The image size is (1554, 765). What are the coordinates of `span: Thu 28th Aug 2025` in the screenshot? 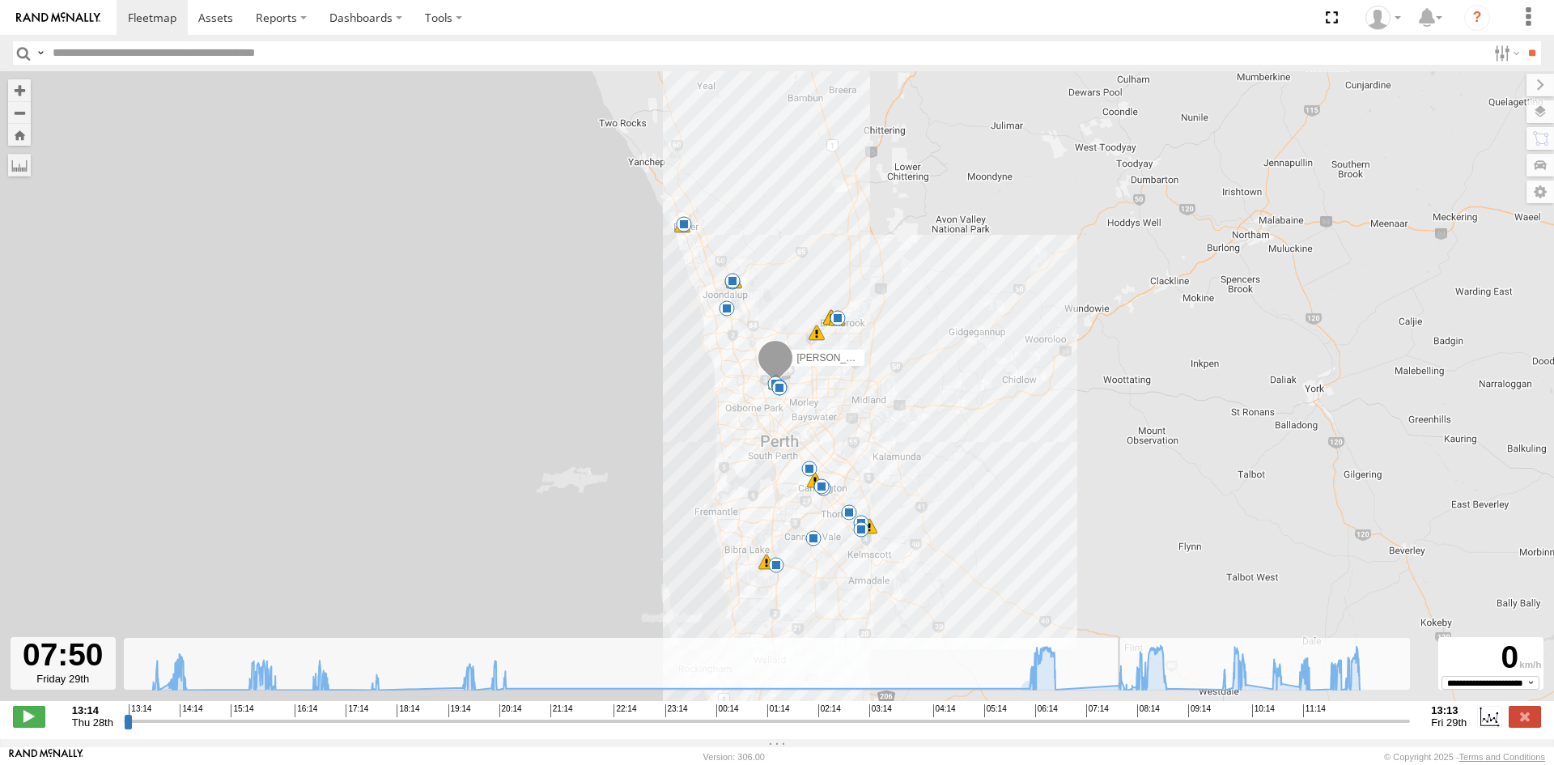 It's located at (92, 722).